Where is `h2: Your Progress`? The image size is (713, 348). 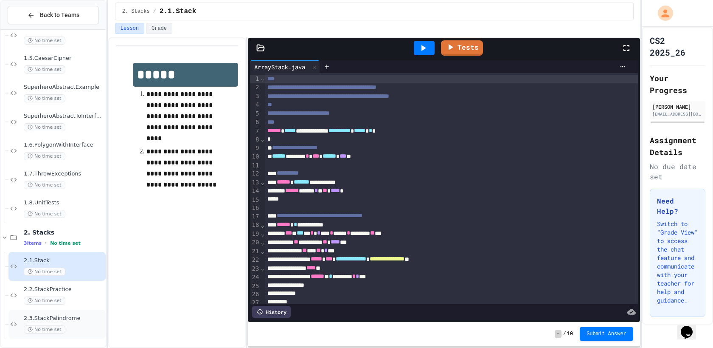
h2: Your Progress is located at coordinates (677, 84).